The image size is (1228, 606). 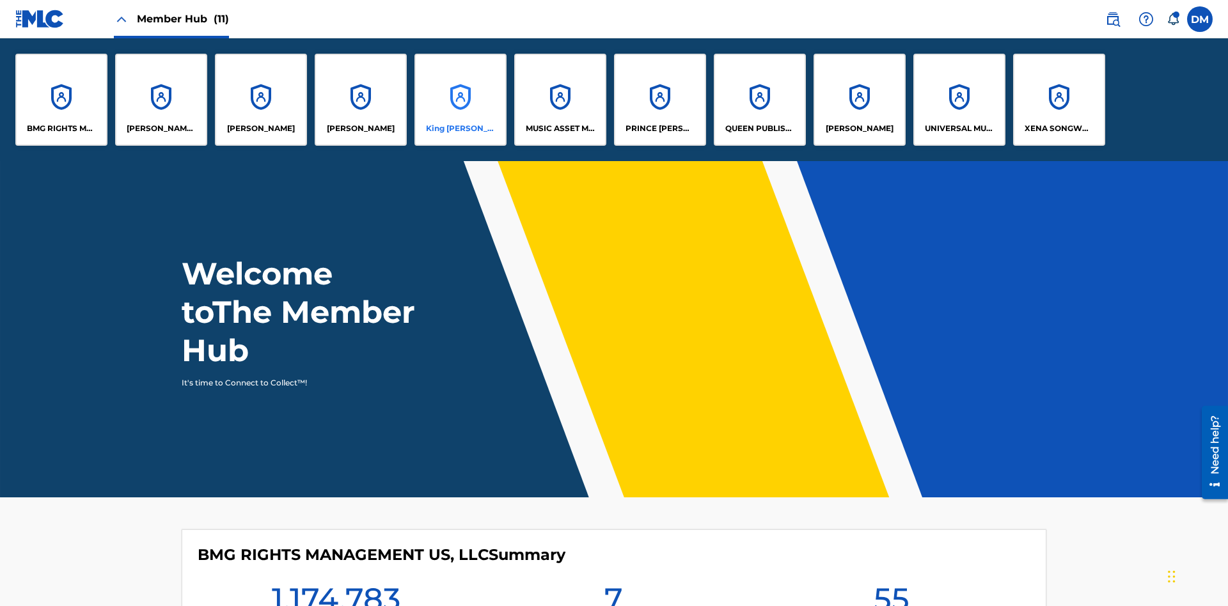 I want to click on a: AccountsBMG RIGHTS MANAGEMENT US, LLC, so click(x=61, y=100).